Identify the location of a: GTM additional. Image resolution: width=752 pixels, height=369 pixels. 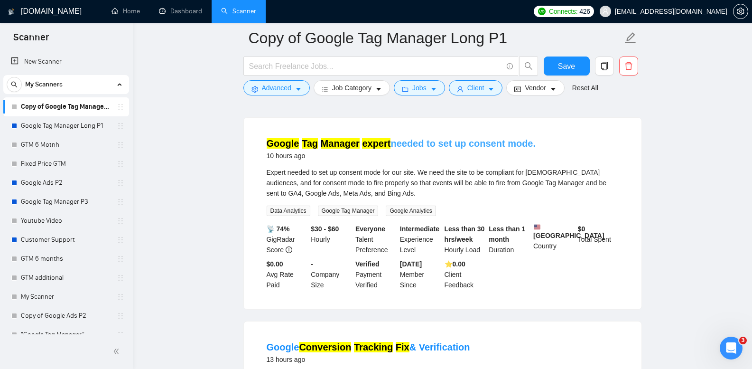
(66, 278).